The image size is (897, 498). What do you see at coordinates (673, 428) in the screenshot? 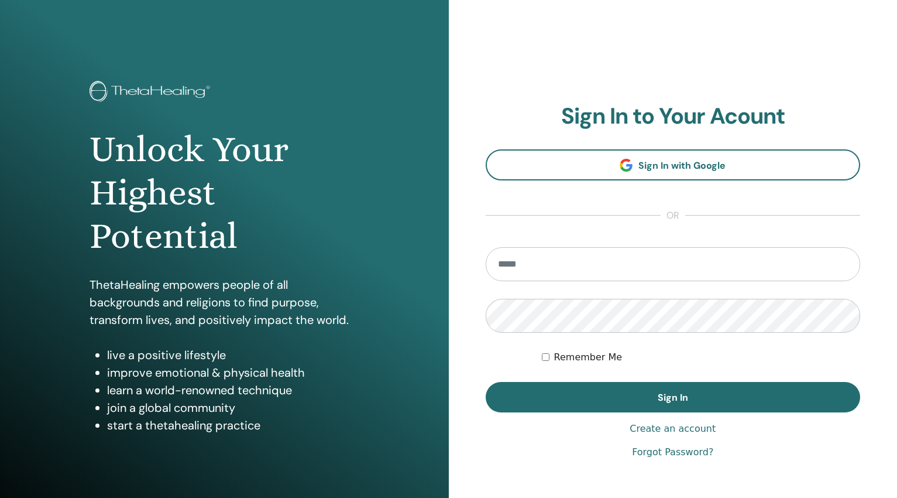
I see `a: Create an account` at bounding box center [673, 428].